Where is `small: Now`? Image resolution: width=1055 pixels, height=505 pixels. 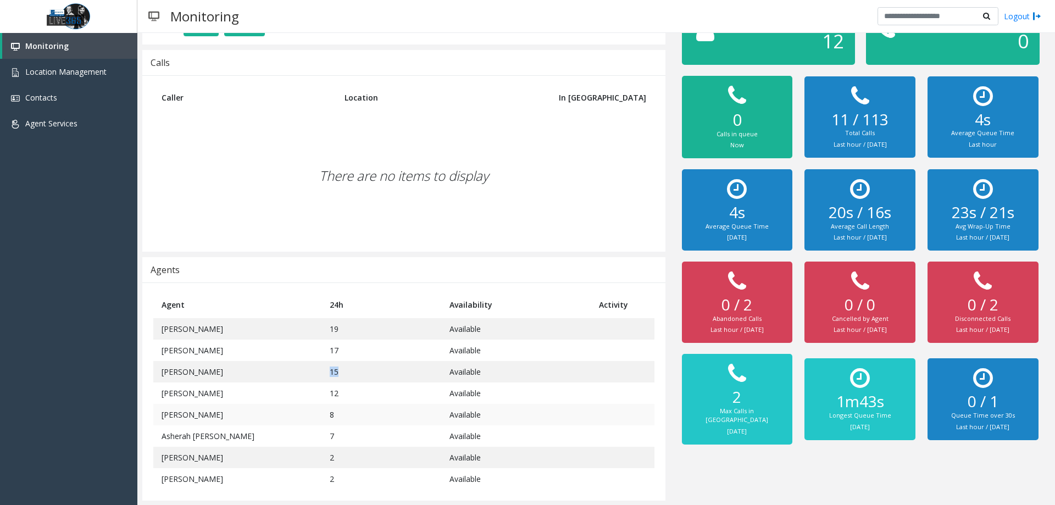
small: Now is located at coordinates (737, 145).